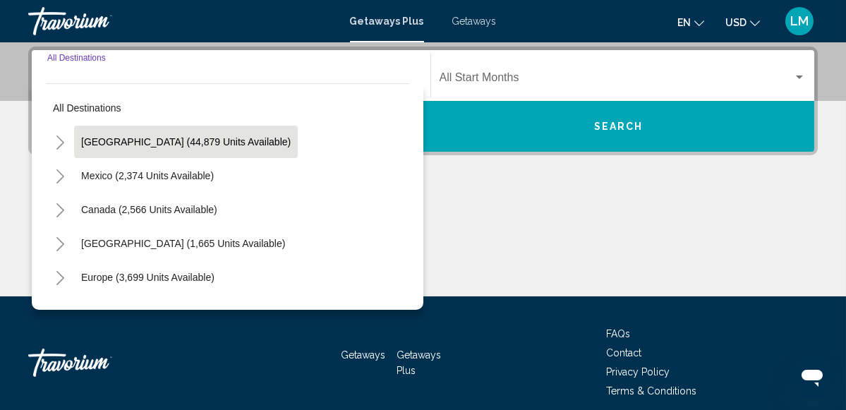  What do you see at coordinates (618, 334) in the screenshot?
I see `a: FAQs` at bounding box center [618, 334].